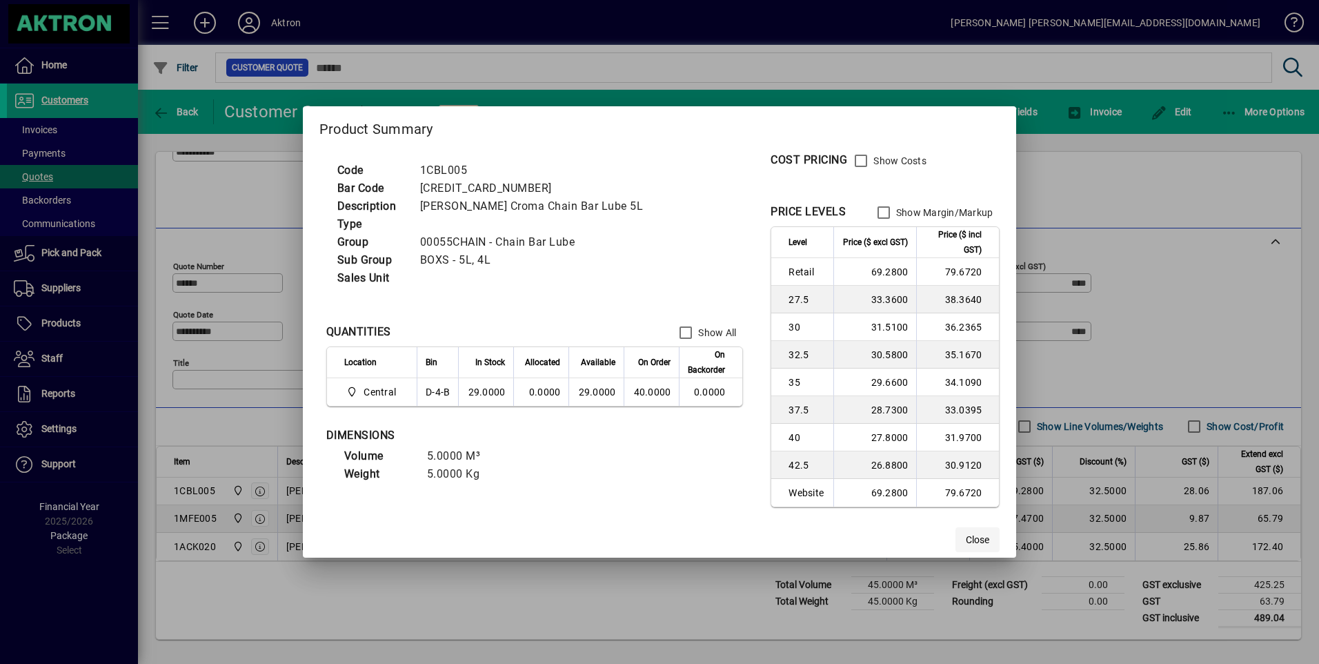 This screenshot has height=664, width=1319. I want to click on button: Close, so click(978, 540).